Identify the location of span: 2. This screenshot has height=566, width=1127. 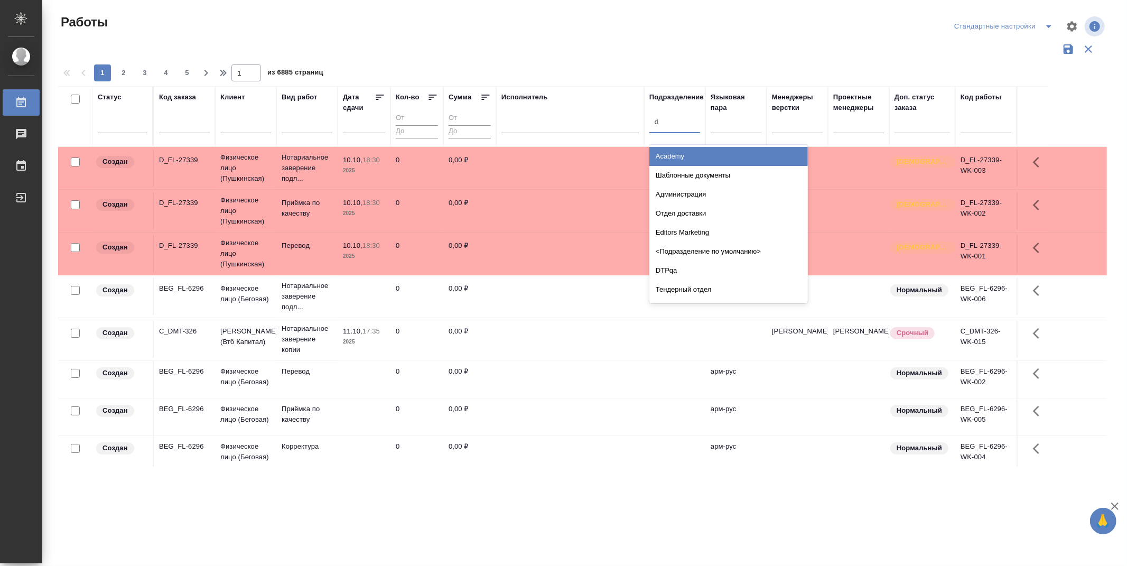
(124, 73).